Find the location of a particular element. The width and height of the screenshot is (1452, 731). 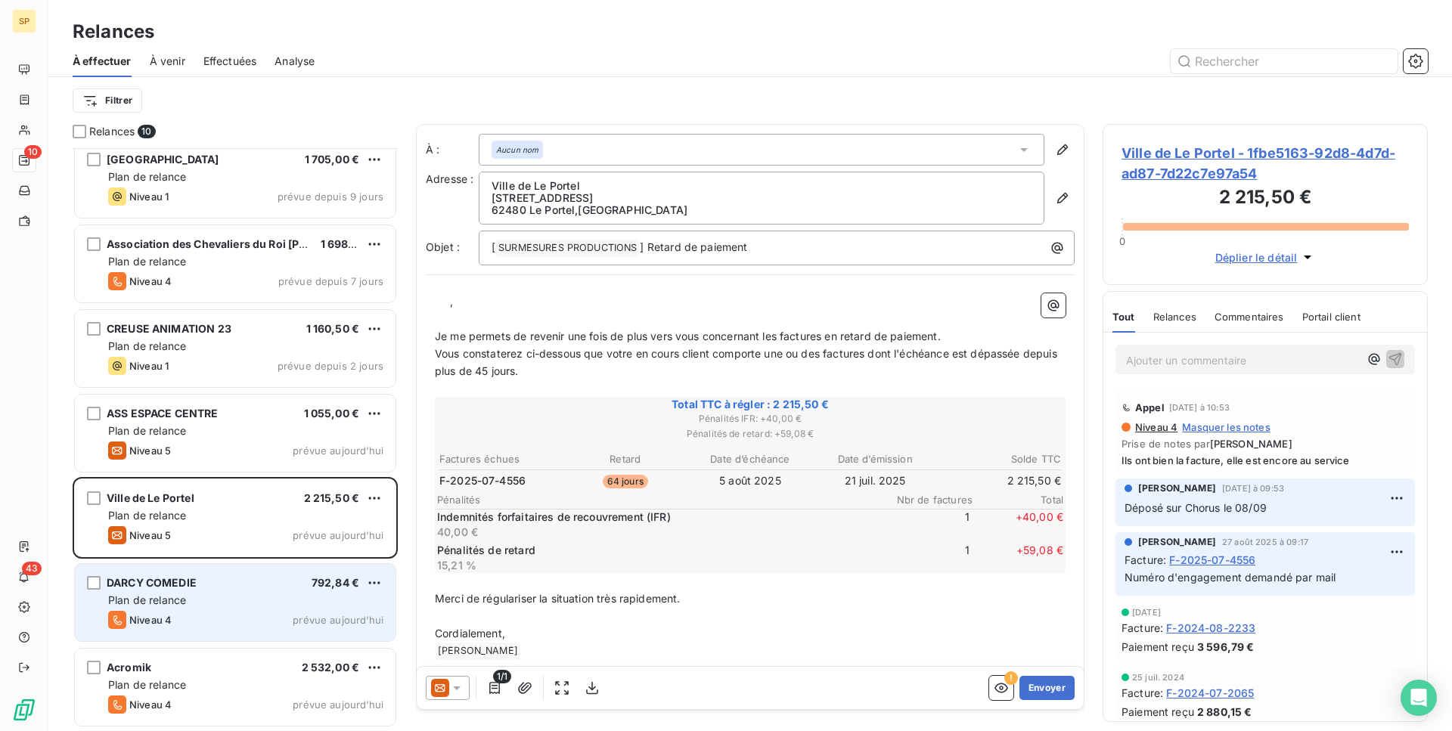

div: SP is located at coordinates (24, 21).